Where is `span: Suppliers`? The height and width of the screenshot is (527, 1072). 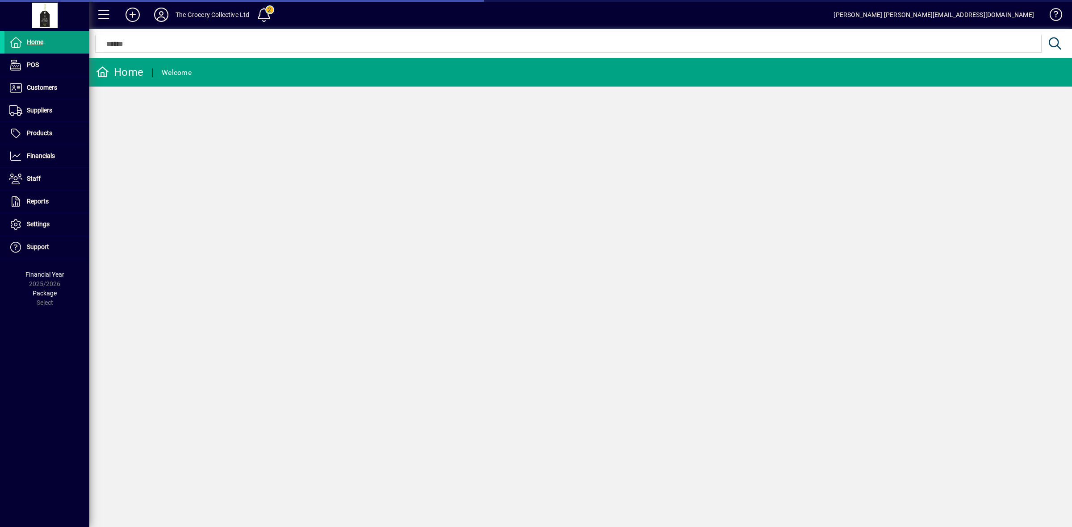
span: Suppliers is located at coordinates (39, 110).